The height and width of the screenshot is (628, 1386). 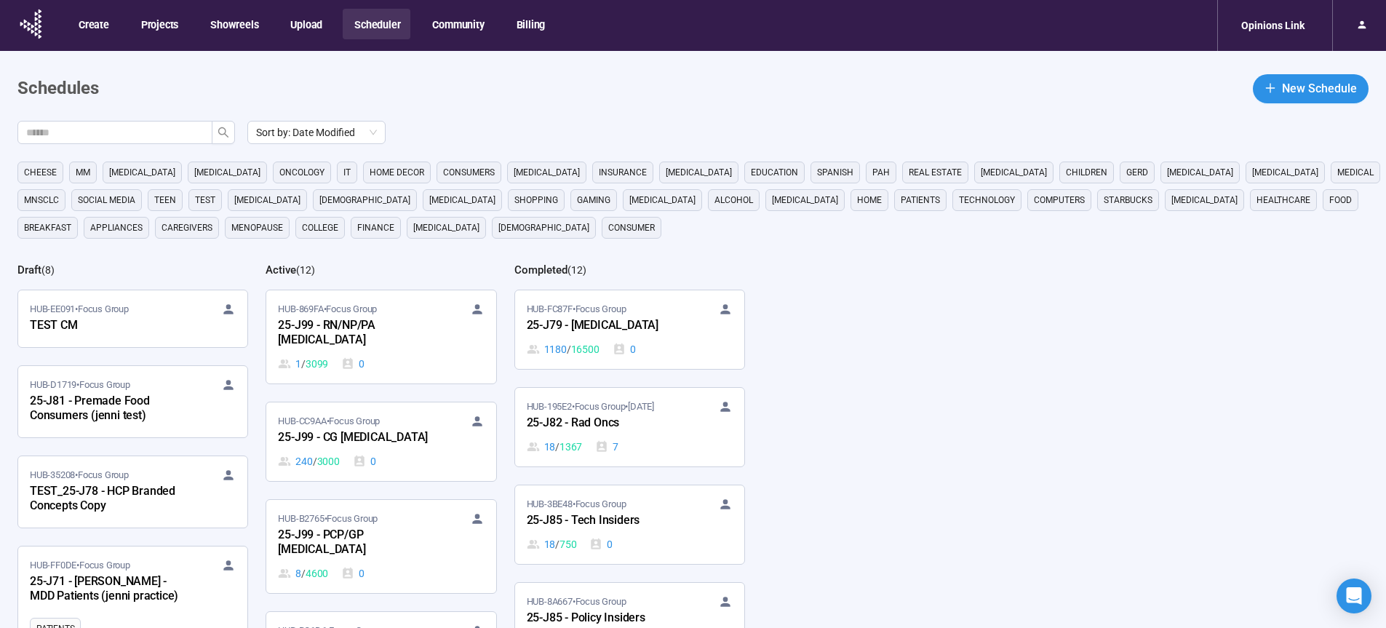 What do you see at coordinates (1354, 596) in the screenshot?
I see `div: Open Intercom Messenger` at bounding box center [1354, 596].